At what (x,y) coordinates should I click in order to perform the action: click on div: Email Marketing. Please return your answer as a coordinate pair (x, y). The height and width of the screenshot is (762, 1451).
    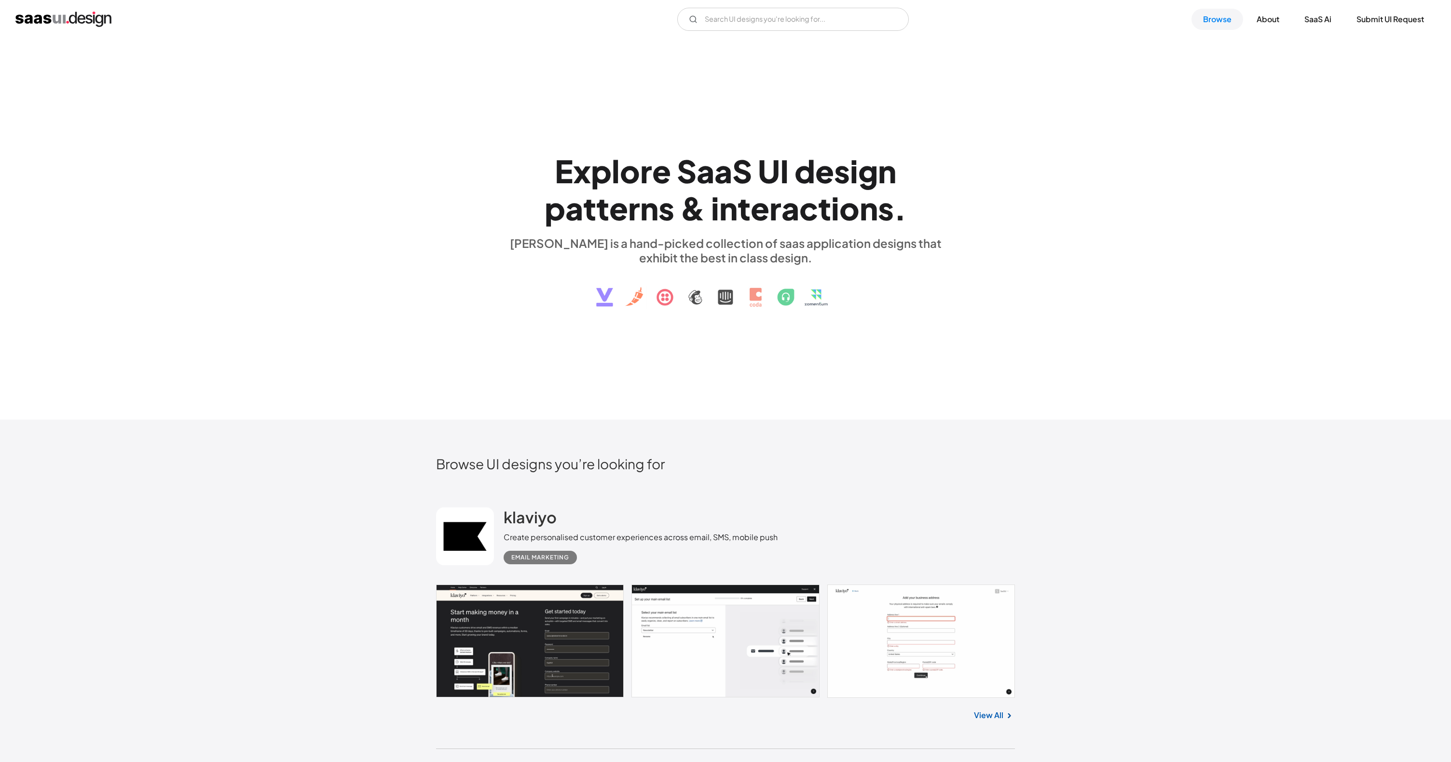
    Looking at the image, I should click on (540, 558).